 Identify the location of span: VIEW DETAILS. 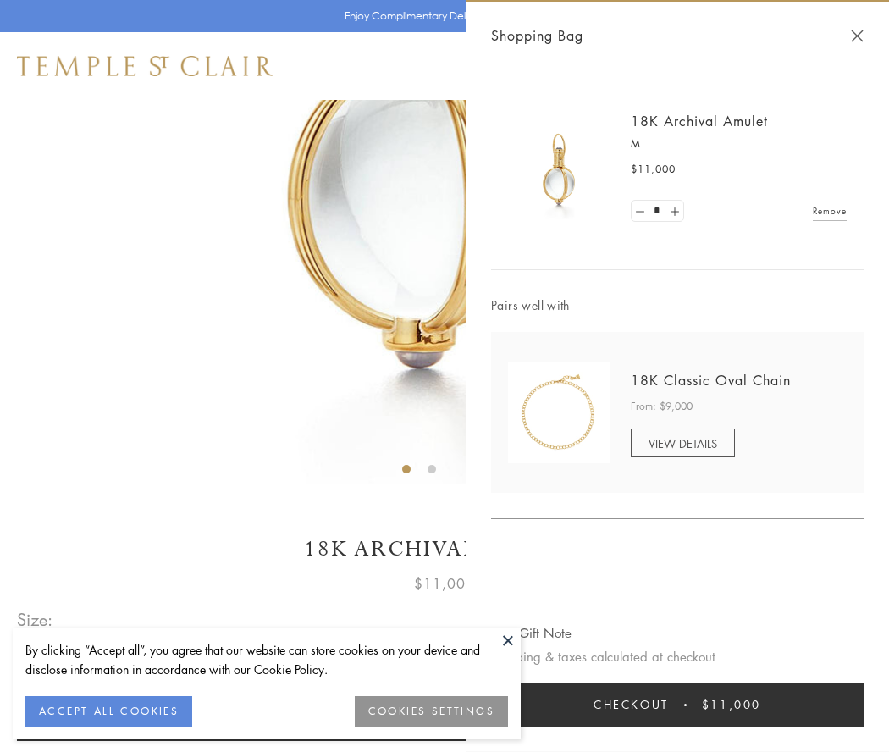
(683, 443).